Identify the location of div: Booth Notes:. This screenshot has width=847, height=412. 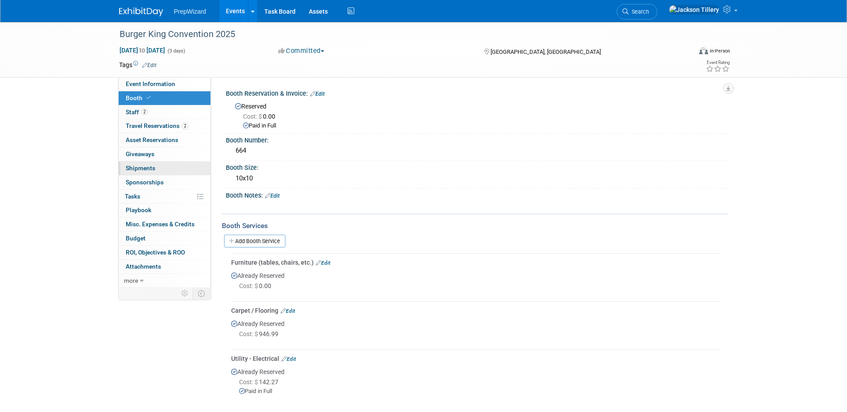
(477, 195).